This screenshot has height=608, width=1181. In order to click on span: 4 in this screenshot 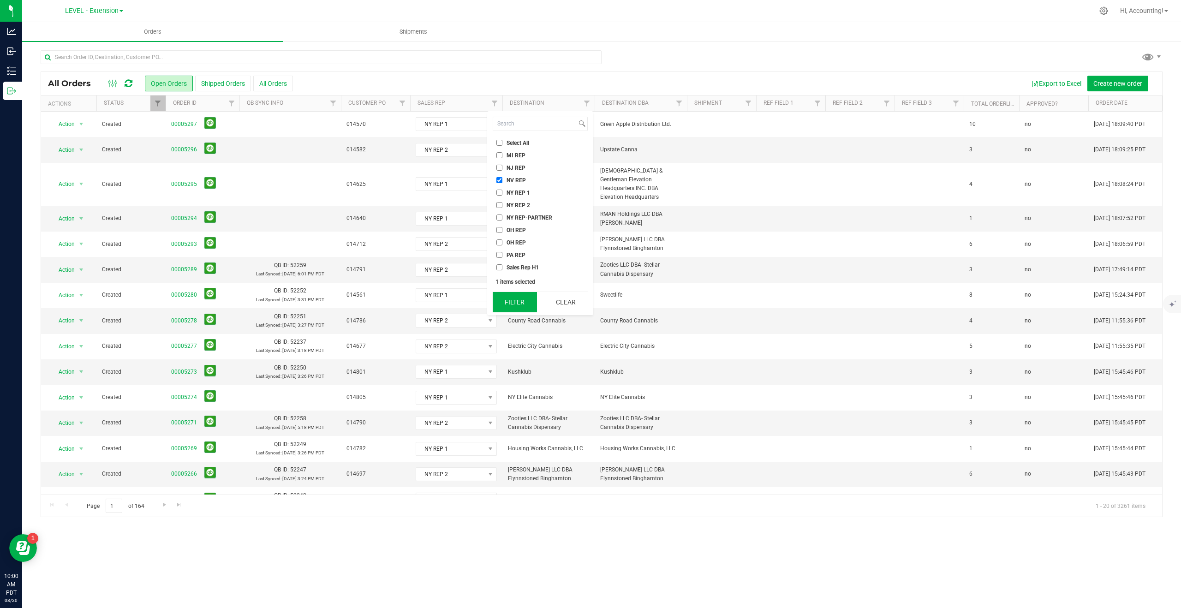, I will do `click(970, 321)`.